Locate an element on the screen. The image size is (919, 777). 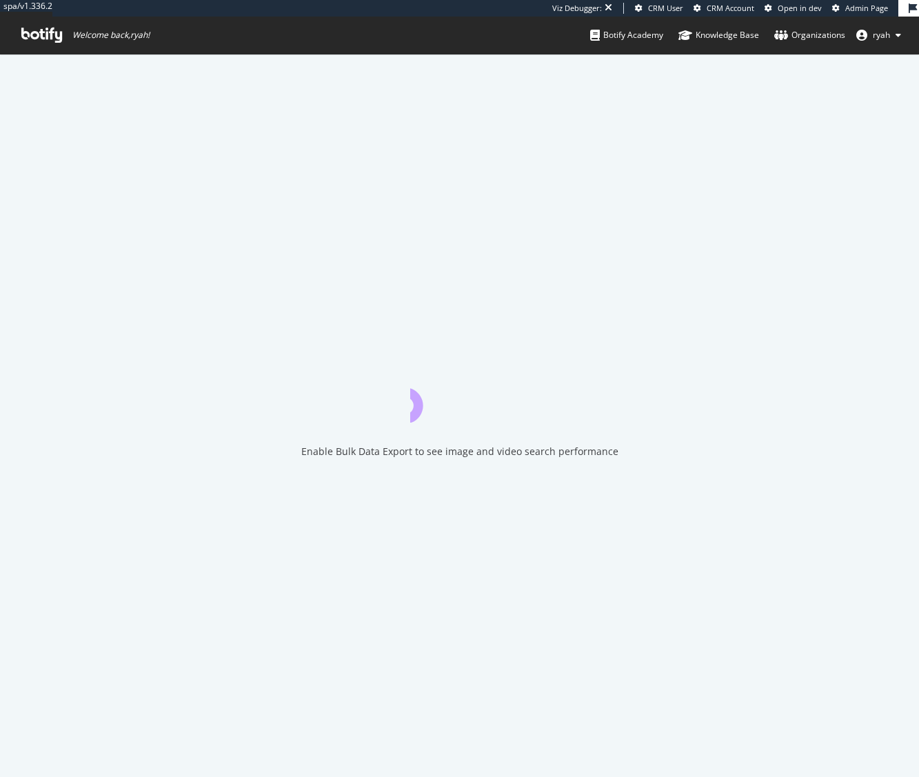
div: Botify Academy is located at coordinates (626, 35).